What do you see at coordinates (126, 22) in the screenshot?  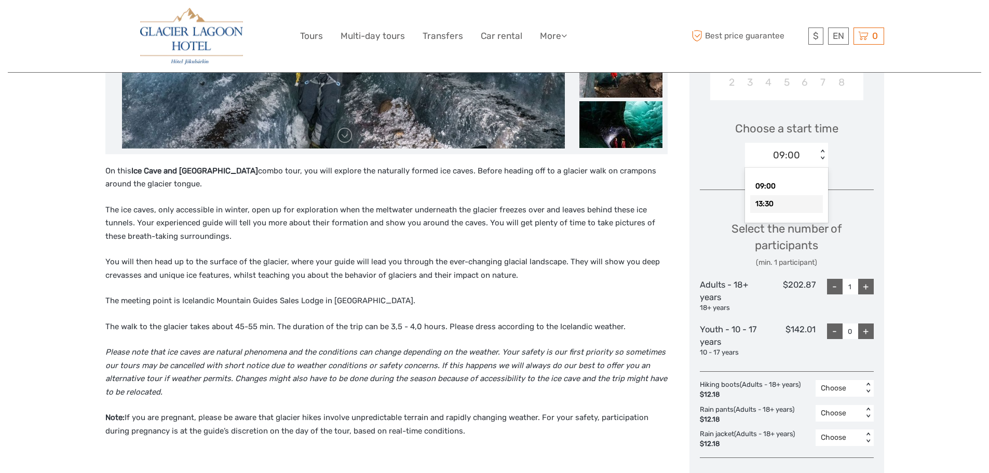 I see `button: Open LiveChat chat widget` at bounding box center [126, 22].